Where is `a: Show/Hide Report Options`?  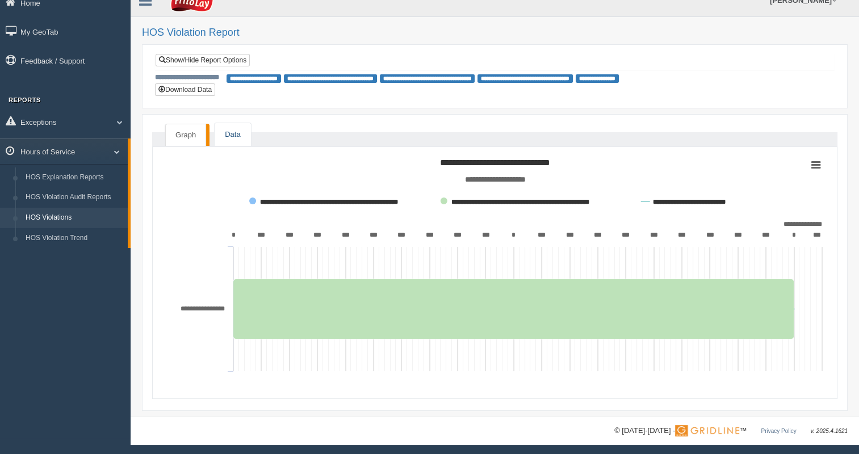
a: Show/Hide Report Options is located at coordinates (203, 60).